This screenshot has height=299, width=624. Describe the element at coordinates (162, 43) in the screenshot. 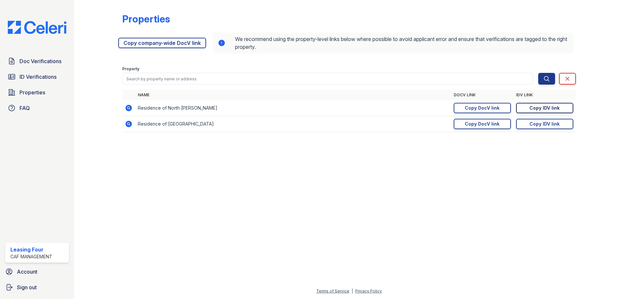

I see `a: Copy company-wide DocV link` at that location.